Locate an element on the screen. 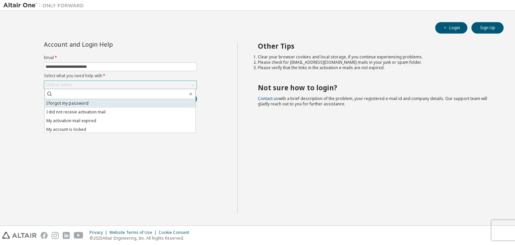  button: Login is located at coordinates (451, 28).